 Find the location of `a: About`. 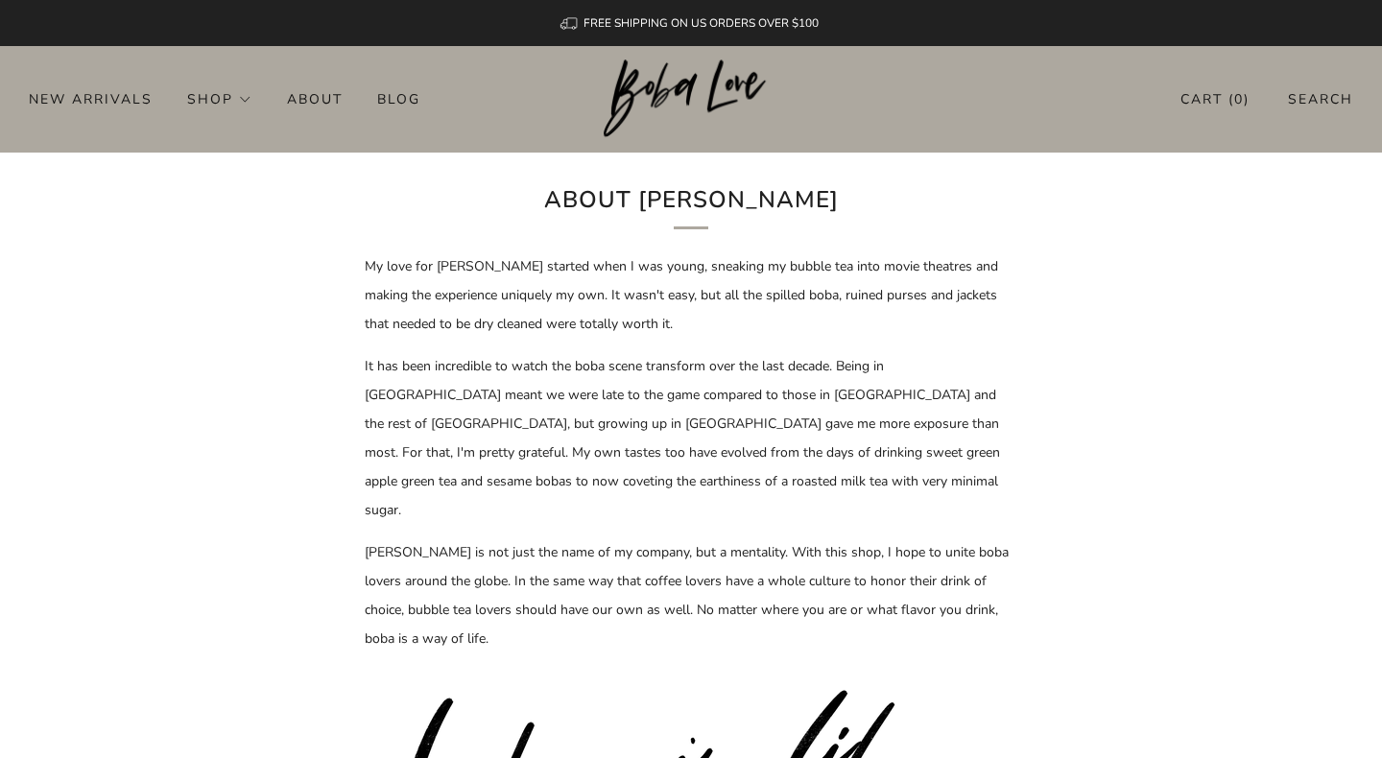

a: About is located at coordinates (315, 99).